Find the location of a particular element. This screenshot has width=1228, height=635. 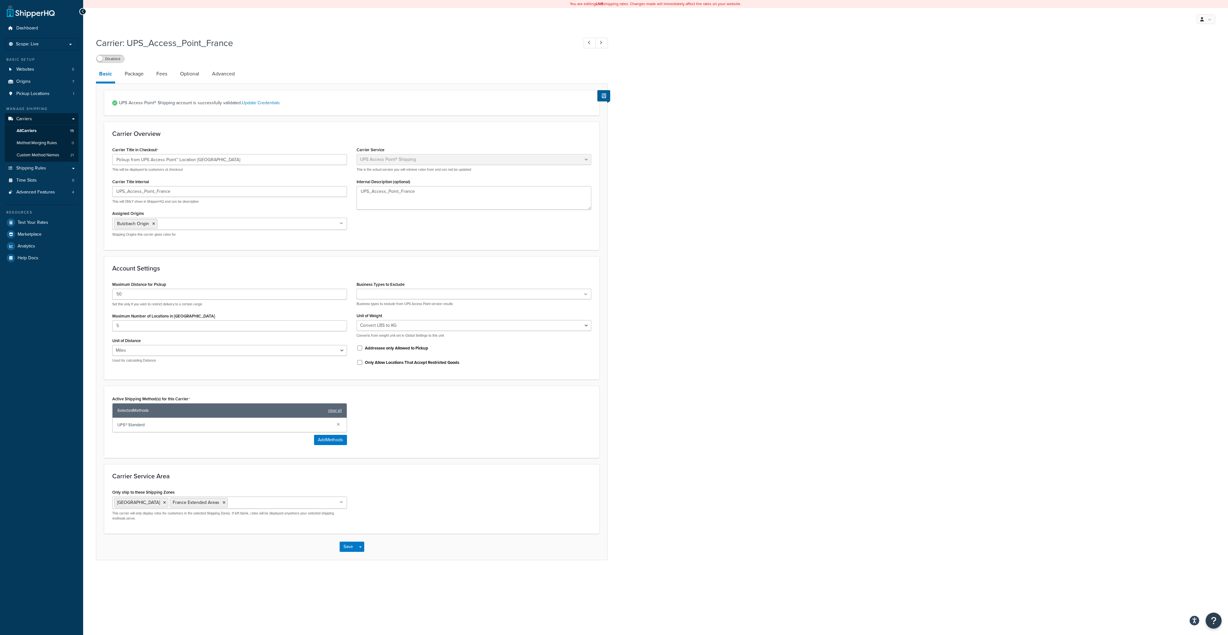

span: Pickup Locations is located at coordinates (33, 94).